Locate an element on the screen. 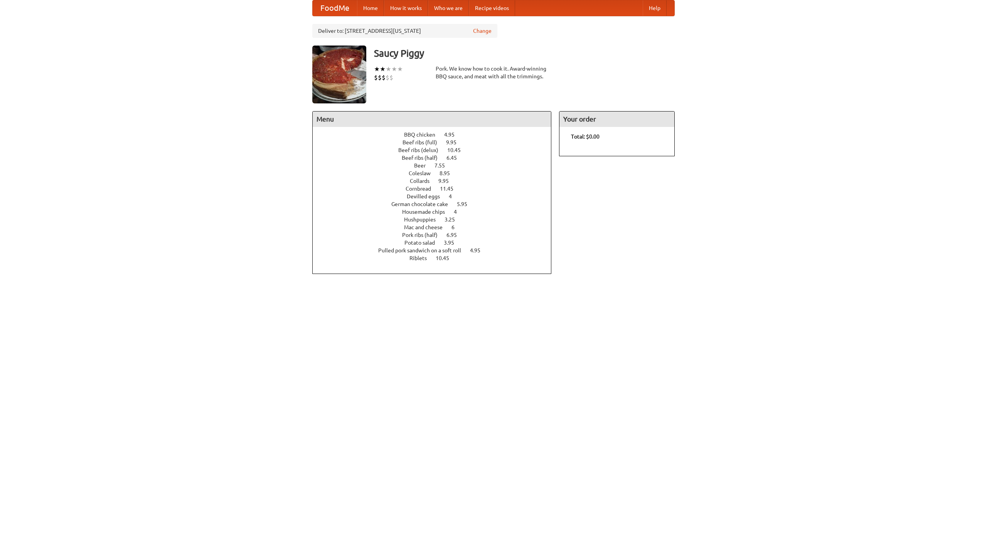 The width and height of the screenshot is (987, 546). a: Pulled pork sandwich on a soft roll 4.95 is located at coordinates (436, 250).